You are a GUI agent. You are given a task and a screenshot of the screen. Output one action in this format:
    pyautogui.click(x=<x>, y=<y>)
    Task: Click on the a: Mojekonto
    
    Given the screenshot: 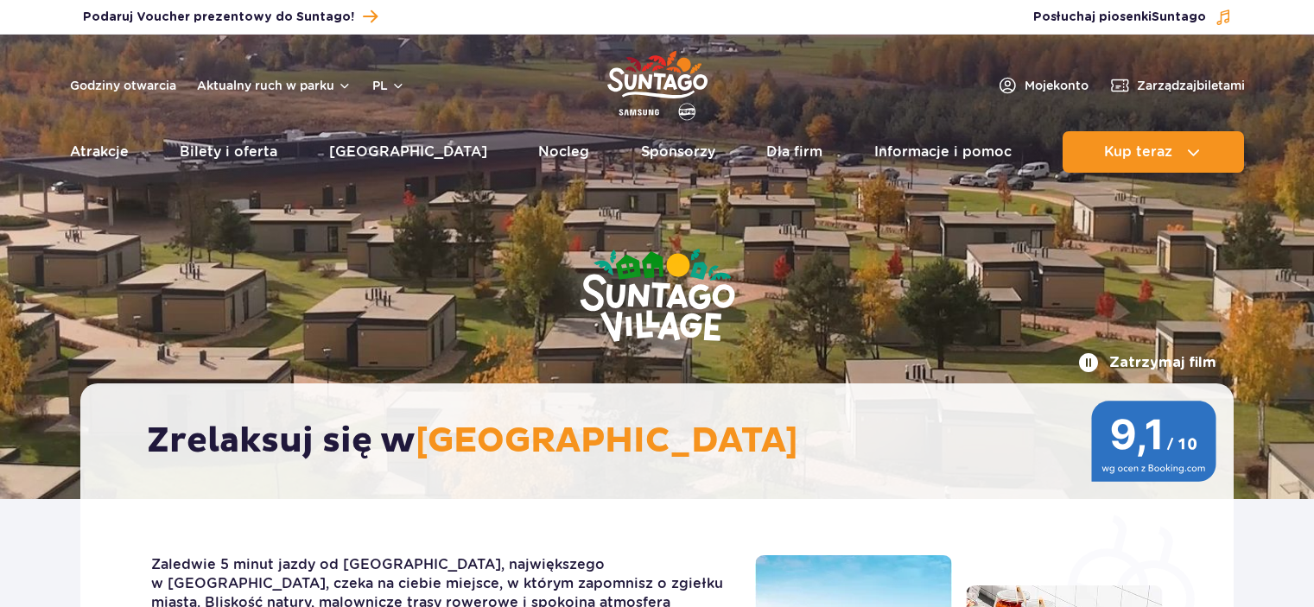 What is the action you would take?
    pyautogui.click(x=1043, y=86)
    